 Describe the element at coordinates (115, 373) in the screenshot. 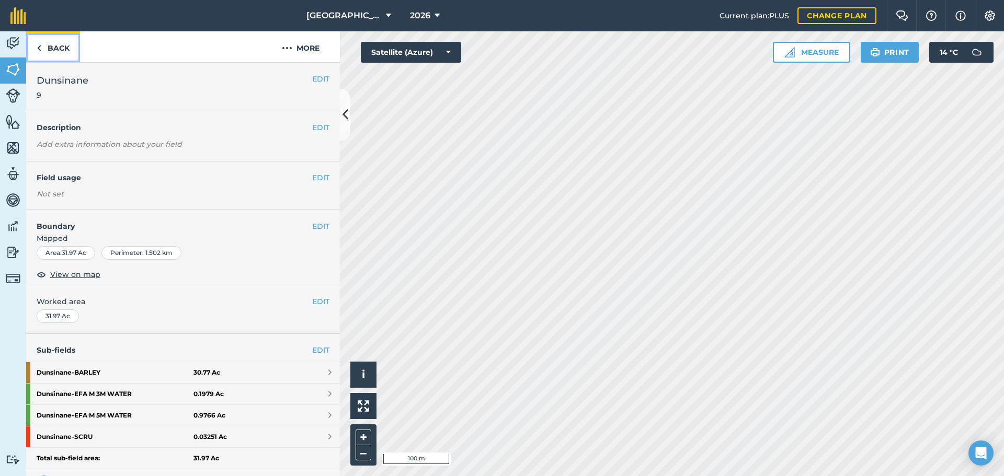

I see `strong: Dunsinane - BARLEY` at that location.